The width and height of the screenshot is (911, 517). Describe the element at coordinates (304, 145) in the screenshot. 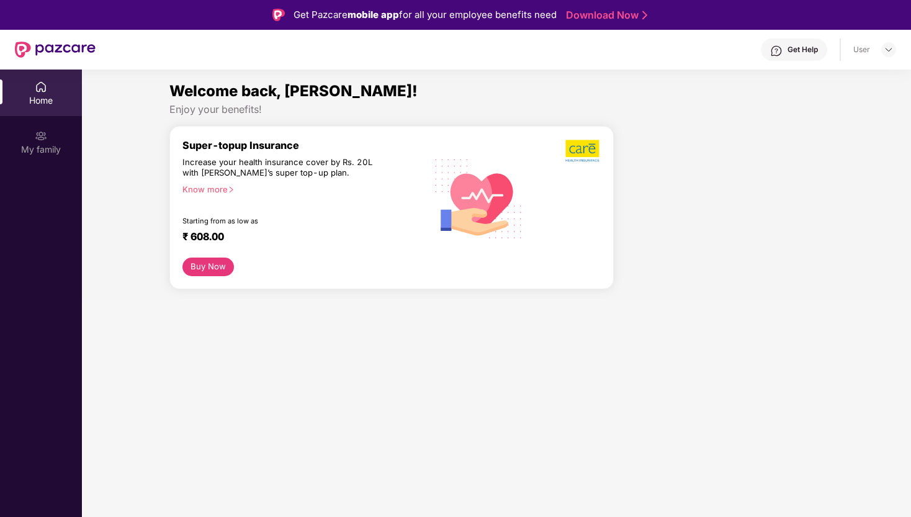

I see `div: Super-topup Insurance` at that location.